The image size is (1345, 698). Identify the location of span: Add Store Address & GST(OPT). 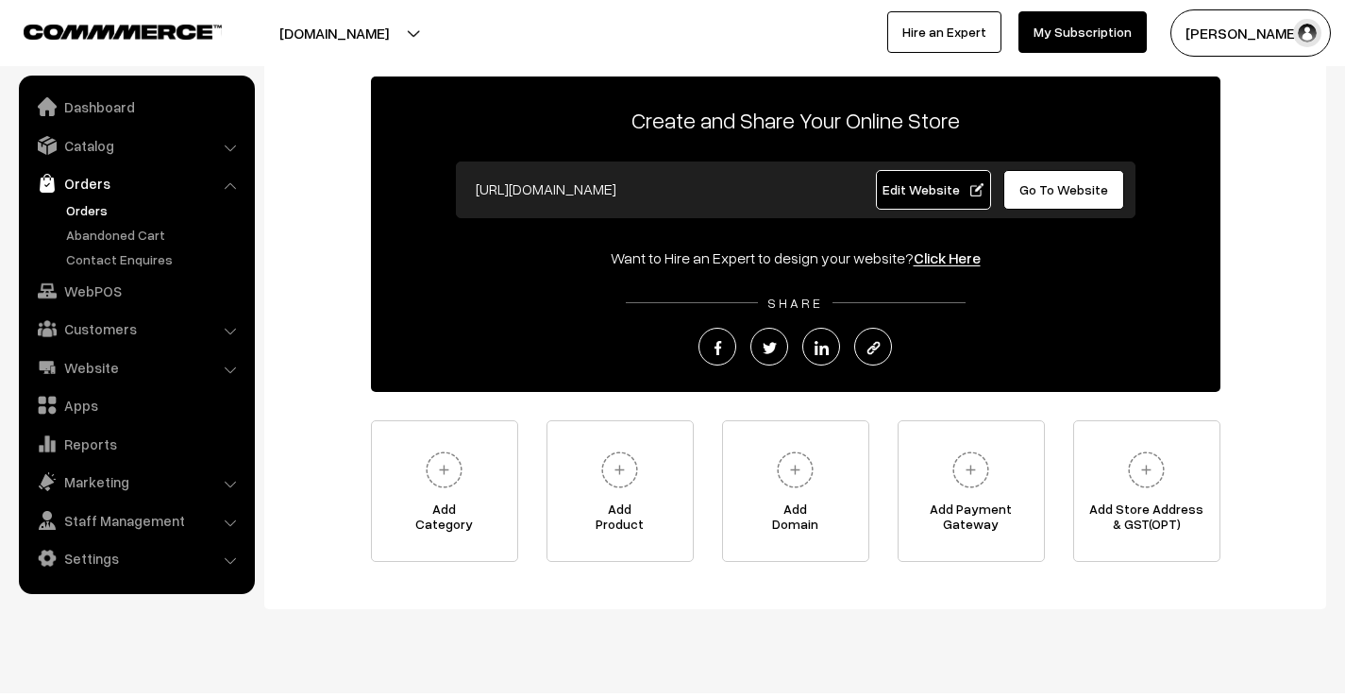
(1147, 520).